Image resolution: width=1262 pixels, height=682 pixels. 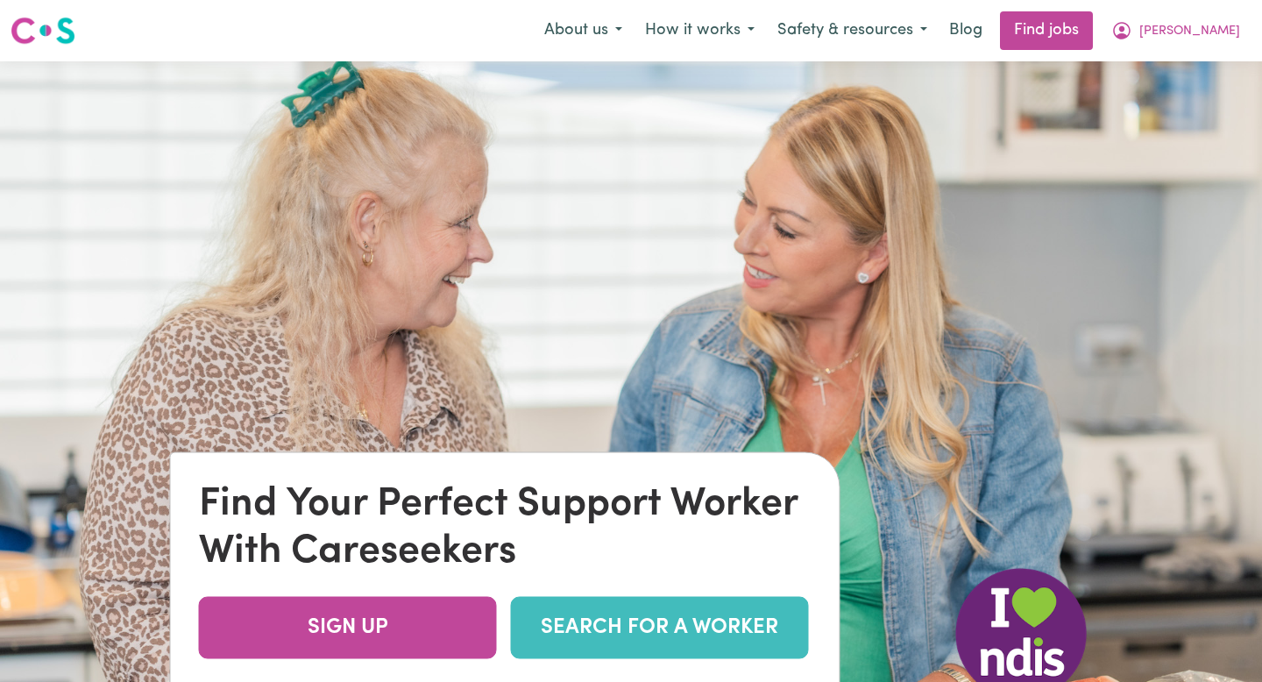 I want to click on a: Blog, so click(x=966, y=31).